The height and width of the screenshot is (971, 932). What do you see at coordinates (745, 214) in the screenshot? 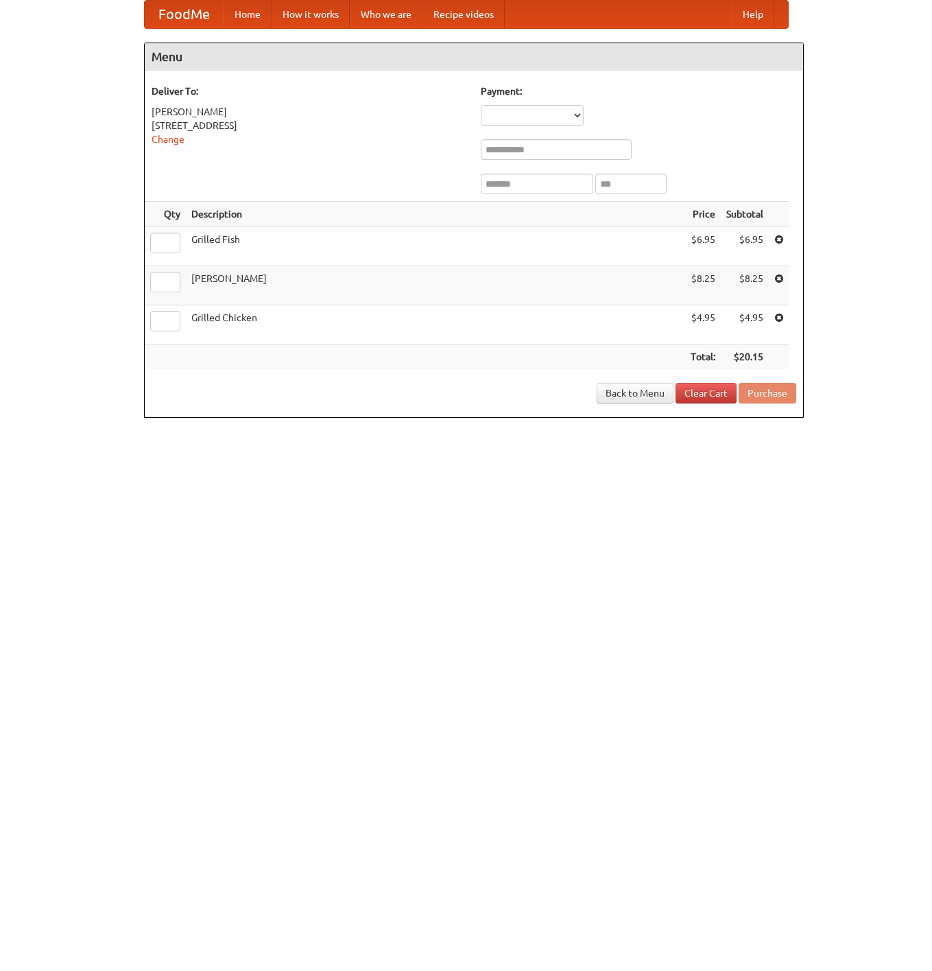
I see `th: Subtotal` at bounding box center [745, 214].